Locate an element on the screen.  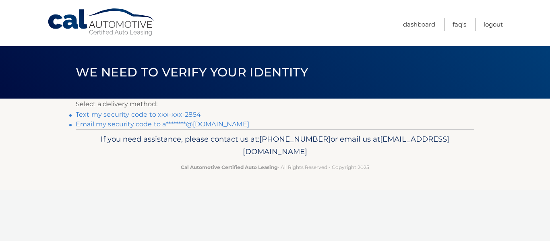
strong: Cal Automotive Certified Auto Leasing is located at coordinates (229, 167).